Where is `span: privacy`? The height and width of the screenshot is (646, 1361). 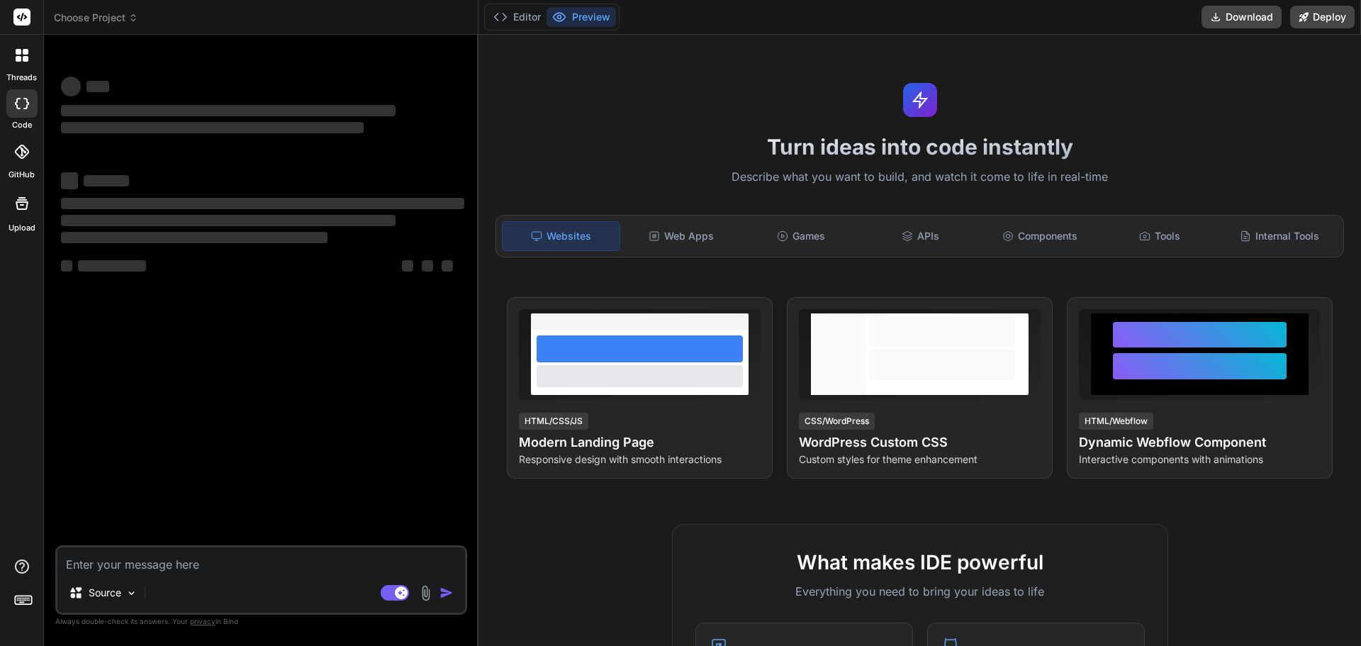
span: privacy is located at coordinates (203, 621).